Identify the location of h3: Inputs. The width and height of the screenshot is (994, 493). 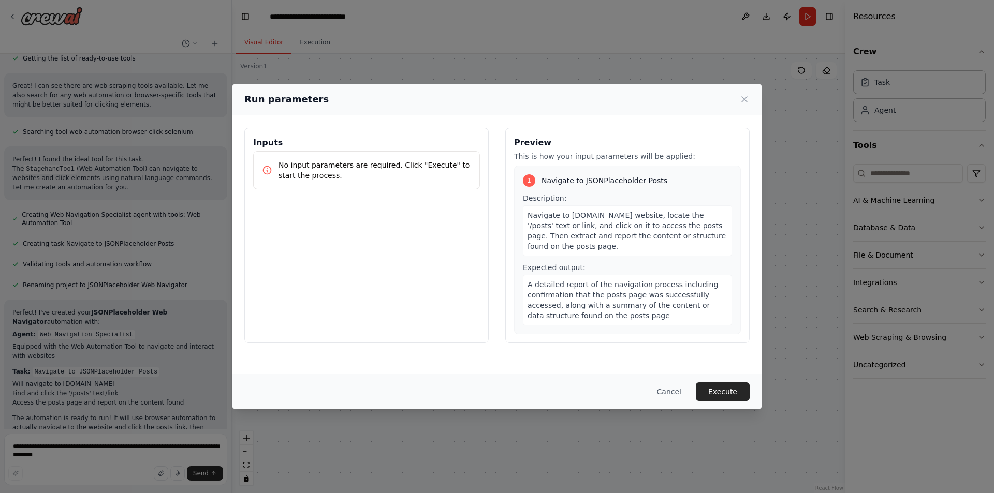
(367, 143).